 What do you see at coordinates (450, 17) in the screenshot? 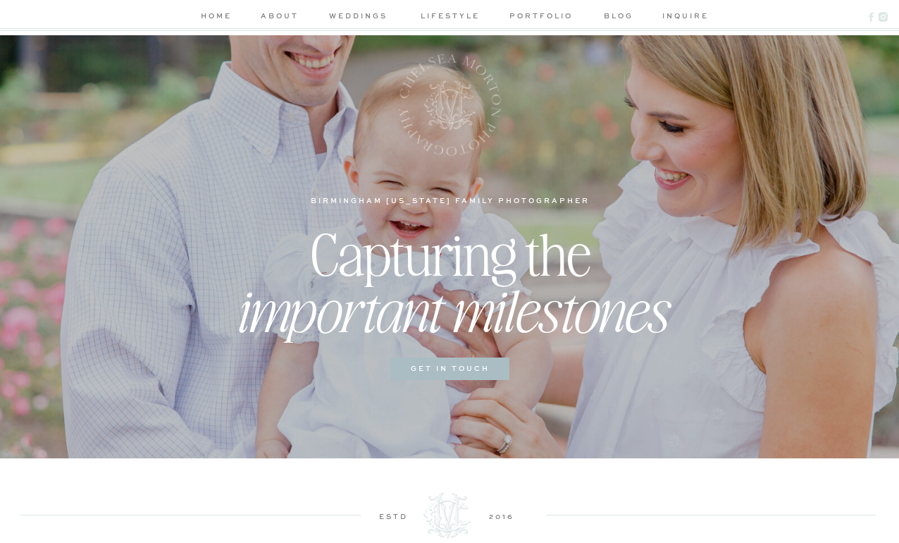
I see `nav: lifestyle` at bounding box center [450, 17].